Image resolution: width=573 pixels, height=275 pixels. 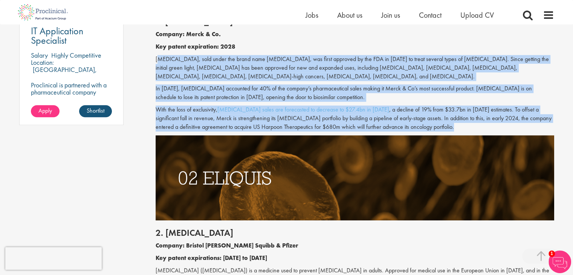 What do you see at coordinates (430, 15) in the screenshot?
I see `span: Contact` at bounding box center [430, 15].